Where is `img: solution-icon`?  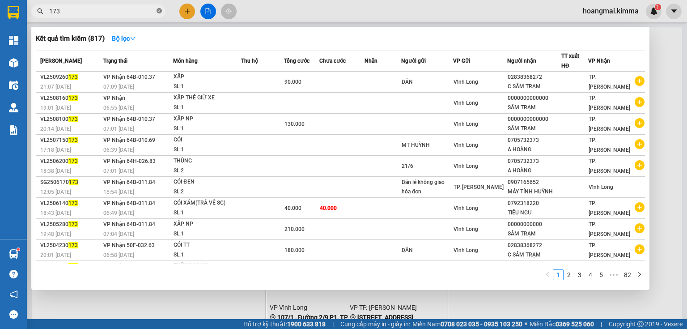
img: solution-icon is located at coordinates (13, 130).